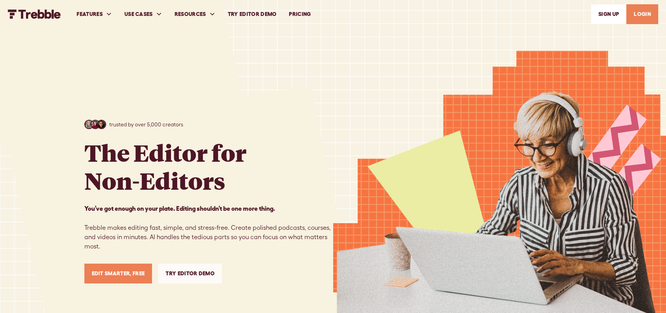 Image resolution: width=666 pixels, height=313 pixels. What do you see at coordinates (642, 14) in the screenshot?
I see `a: LOGIN` at bounding box center [642, 14].